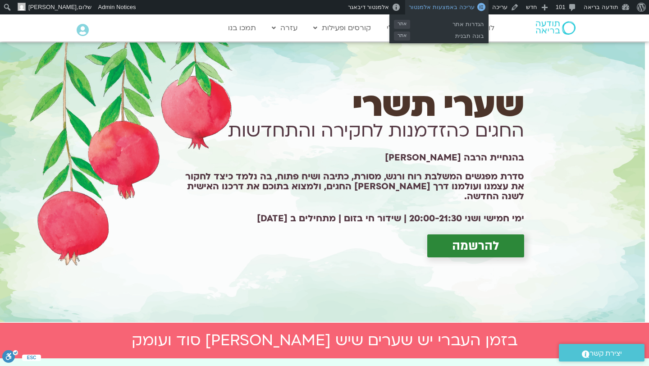 This screenshot has width=649, height=366. Describe the element at coordinates (347, 186) in the screenshot. I see `h1: סדרת מפגשים המשלבת רוח ורגש, מסורת, כתיבה ושיח פתוח, בה נלמד כיצד לחקור את עצמנו ועולמנו דרך [PER...` at that location.